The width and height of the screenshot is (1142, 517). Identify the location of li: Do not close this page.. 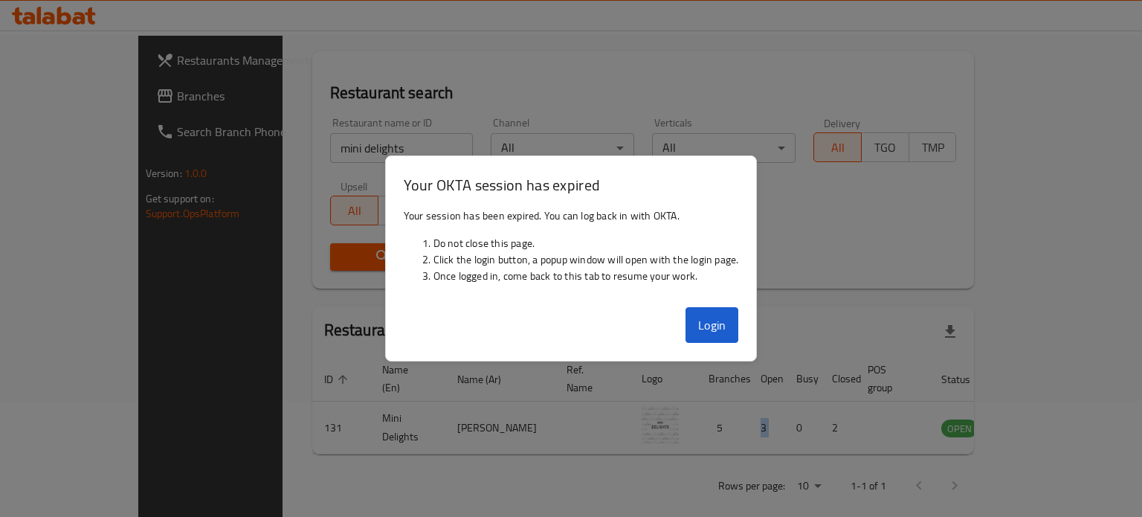
(586, 243).